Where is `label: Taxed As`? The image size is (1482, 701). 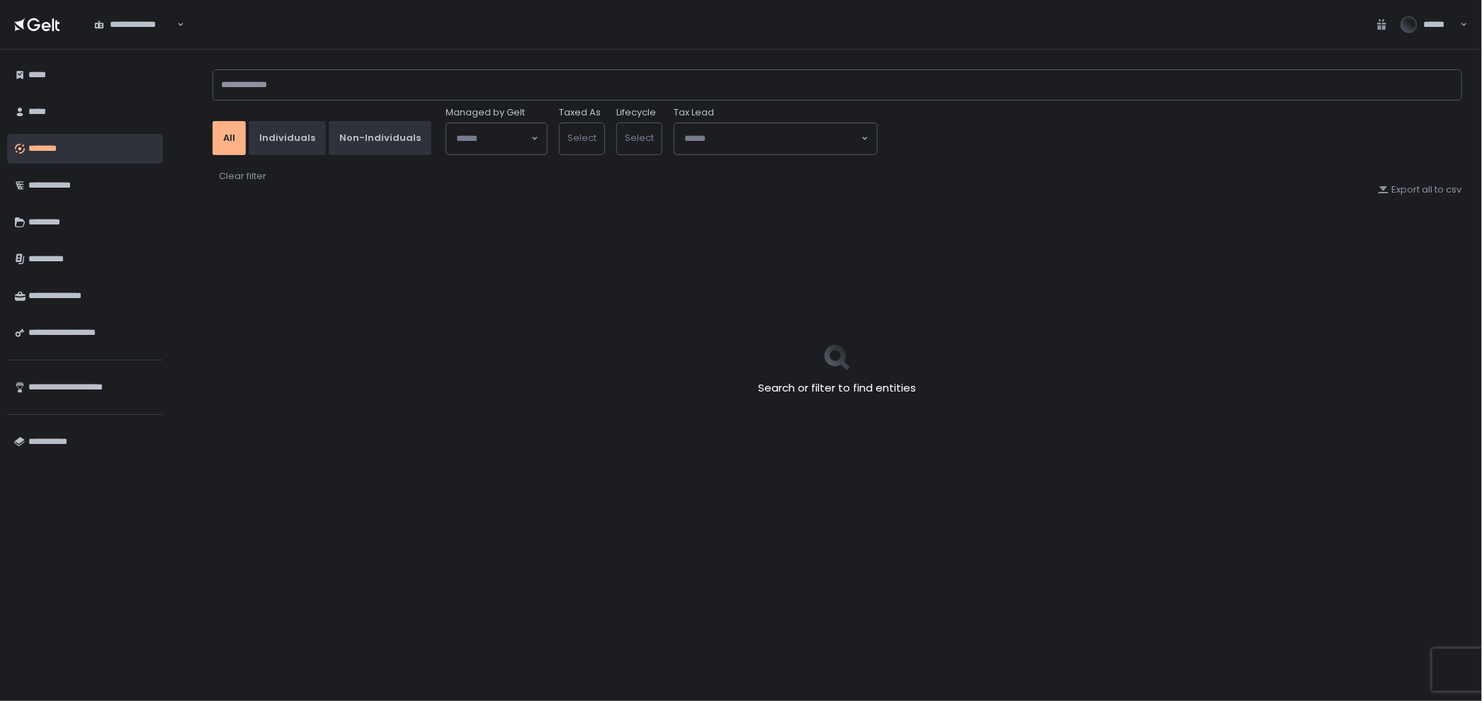
label: Taxed As is located at coordinates (579, 113).